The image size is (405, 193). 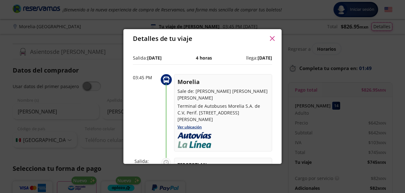 I want to click on img: Logo_Autovias_LaLinea_VERT.png, so click(x=194, y=140).